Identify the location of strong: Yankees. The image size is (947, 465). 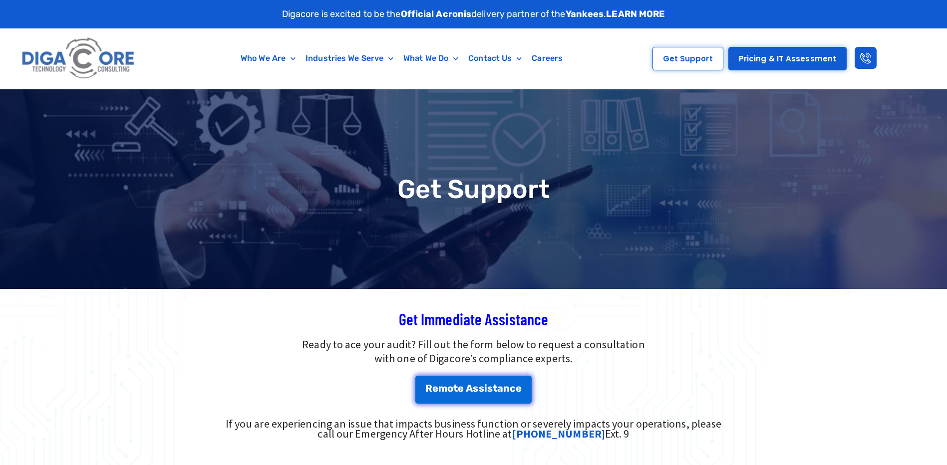
(584, 14).